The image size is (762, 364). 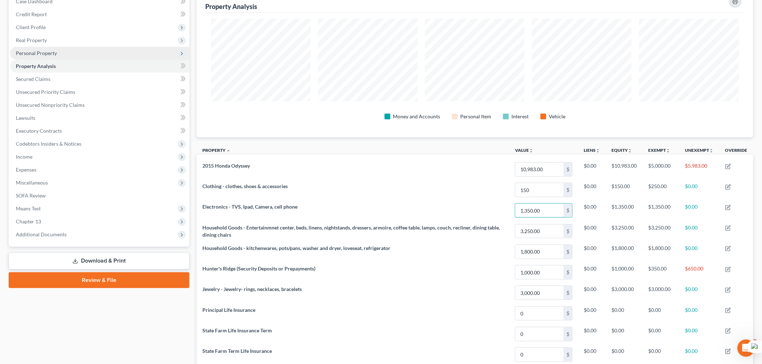 I want to click on td: $5,983.00, so click(x=699, y=169).